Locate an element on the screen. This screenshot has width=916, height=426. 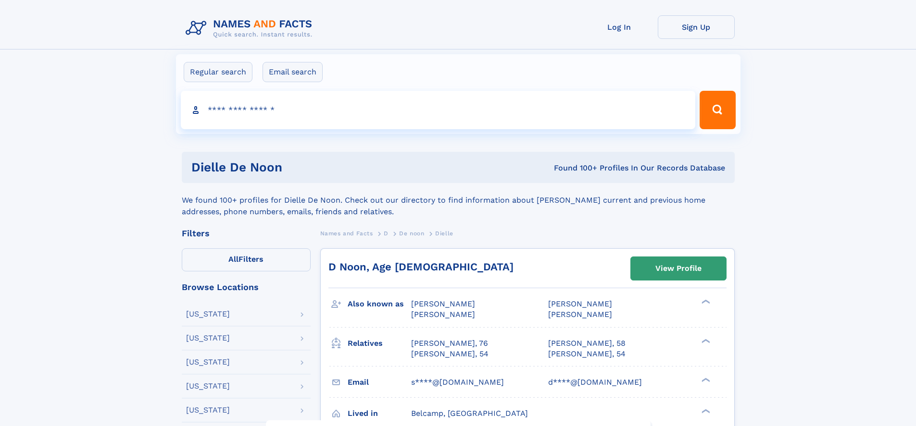
div: We found 100+ profiles for Dielle De Noon. Check out our directory to find information about [PER... is located at coordinates (458, 200).